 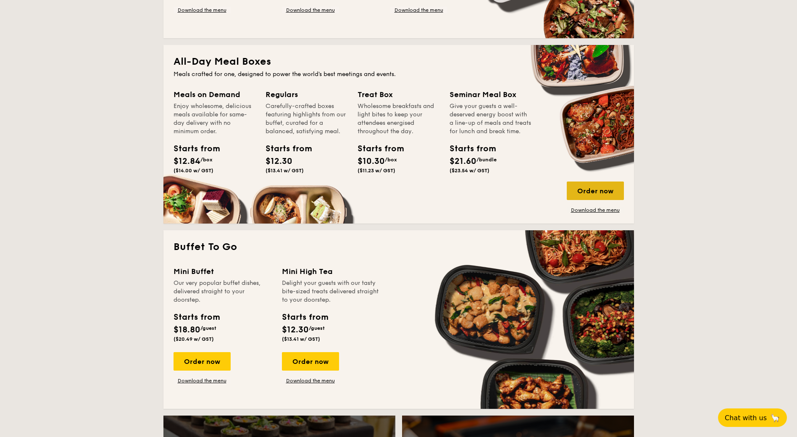 I want to click on div: Give your guests a well-deserved energy boost with a line-up of meals and treats for lunch and br..., so click(x=490, y=119).